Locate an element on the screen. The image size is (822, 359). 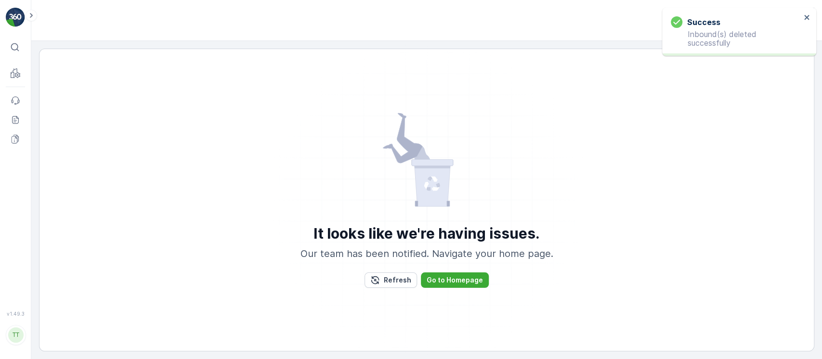
img: logo is located at coordinates (15, 17).